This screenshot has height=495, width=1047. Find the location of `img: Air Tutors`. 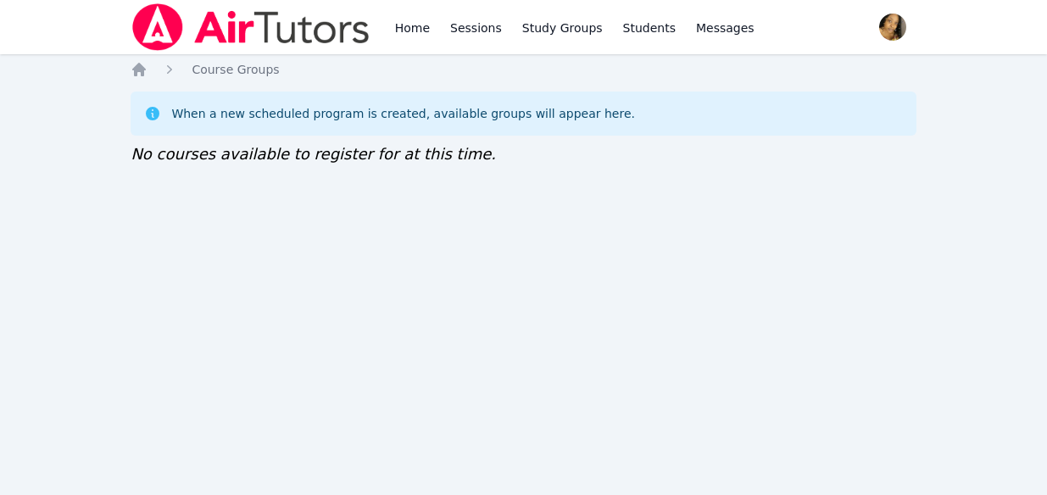

img: Air Tutors is located at coordinates (250, 27).